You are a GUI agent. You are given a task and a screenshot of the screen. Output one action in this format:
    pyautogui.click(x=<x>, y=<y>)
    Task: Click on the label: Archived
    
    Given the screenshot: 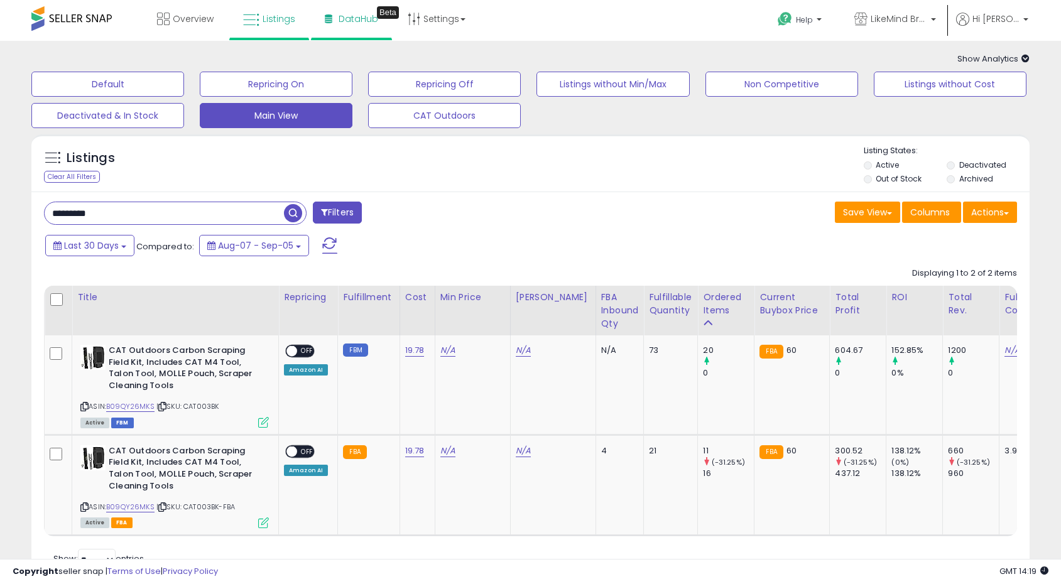 What is the action you would take?
    pyautogui.click(x=976, y=178)
    